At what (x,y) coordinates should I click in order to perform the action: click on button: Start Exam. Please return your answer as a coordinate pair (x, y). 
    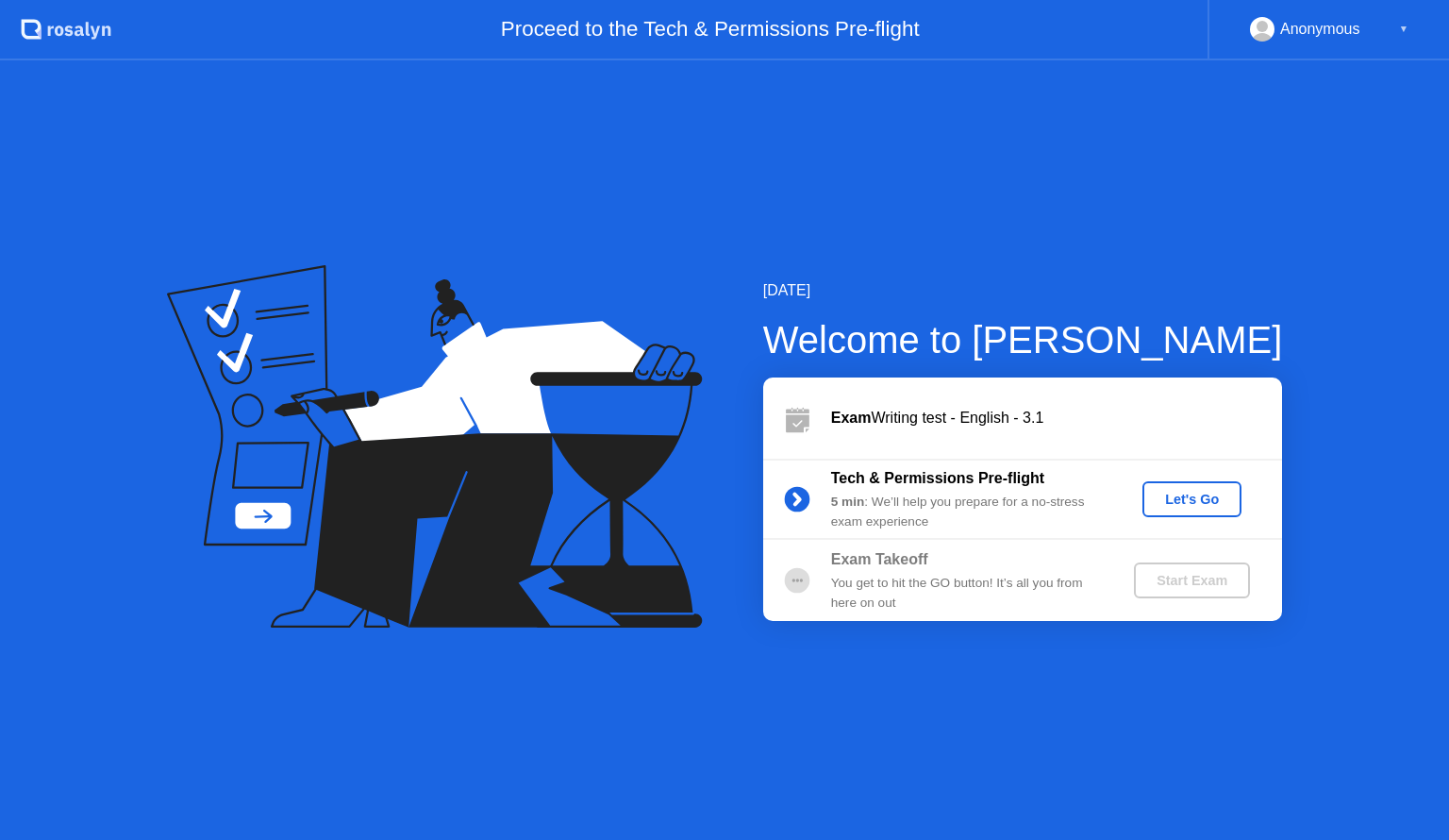
    Looking at the image, I should click on (1192, 580).